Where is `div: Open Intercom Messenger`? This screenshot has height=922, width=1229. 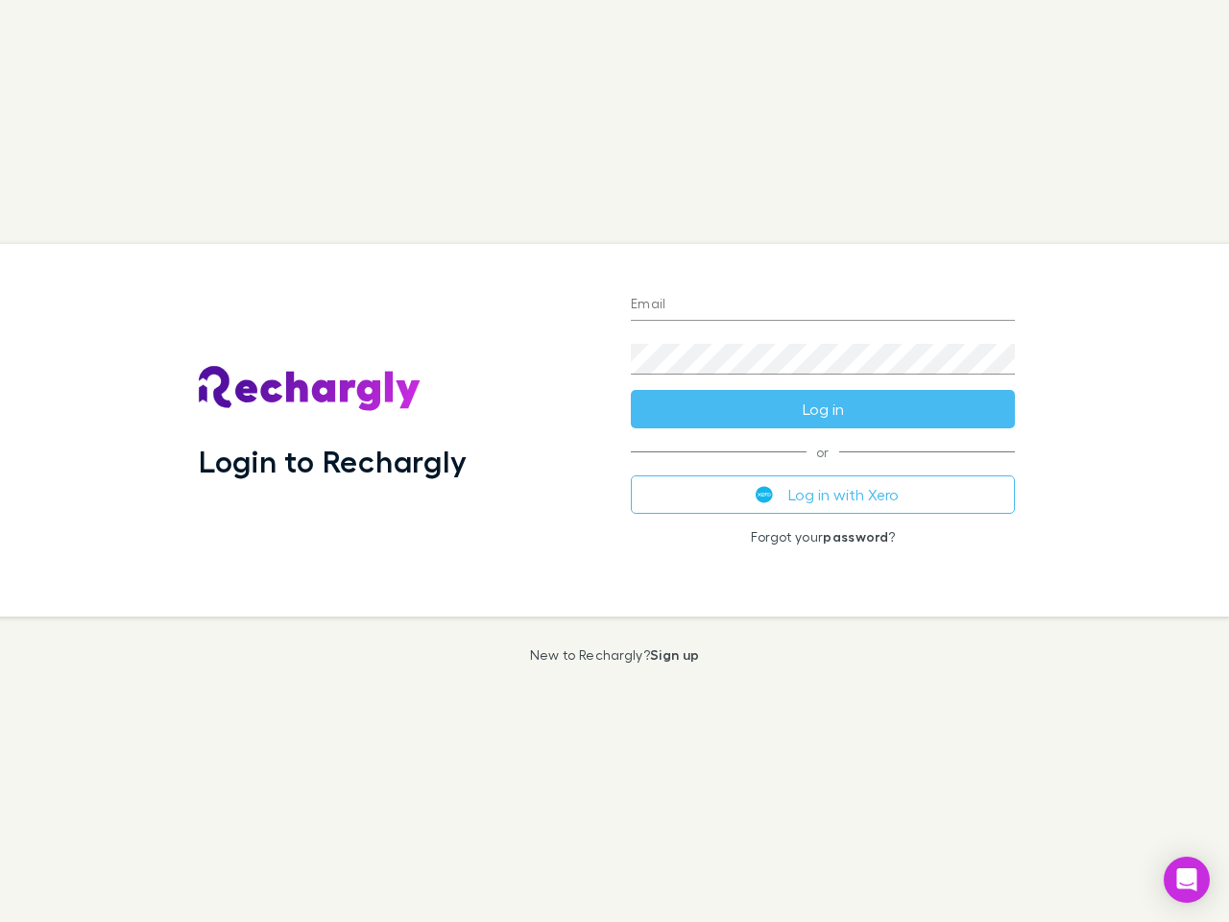
div: Open Intercom Messenger is located at coordinates (1187, 880).